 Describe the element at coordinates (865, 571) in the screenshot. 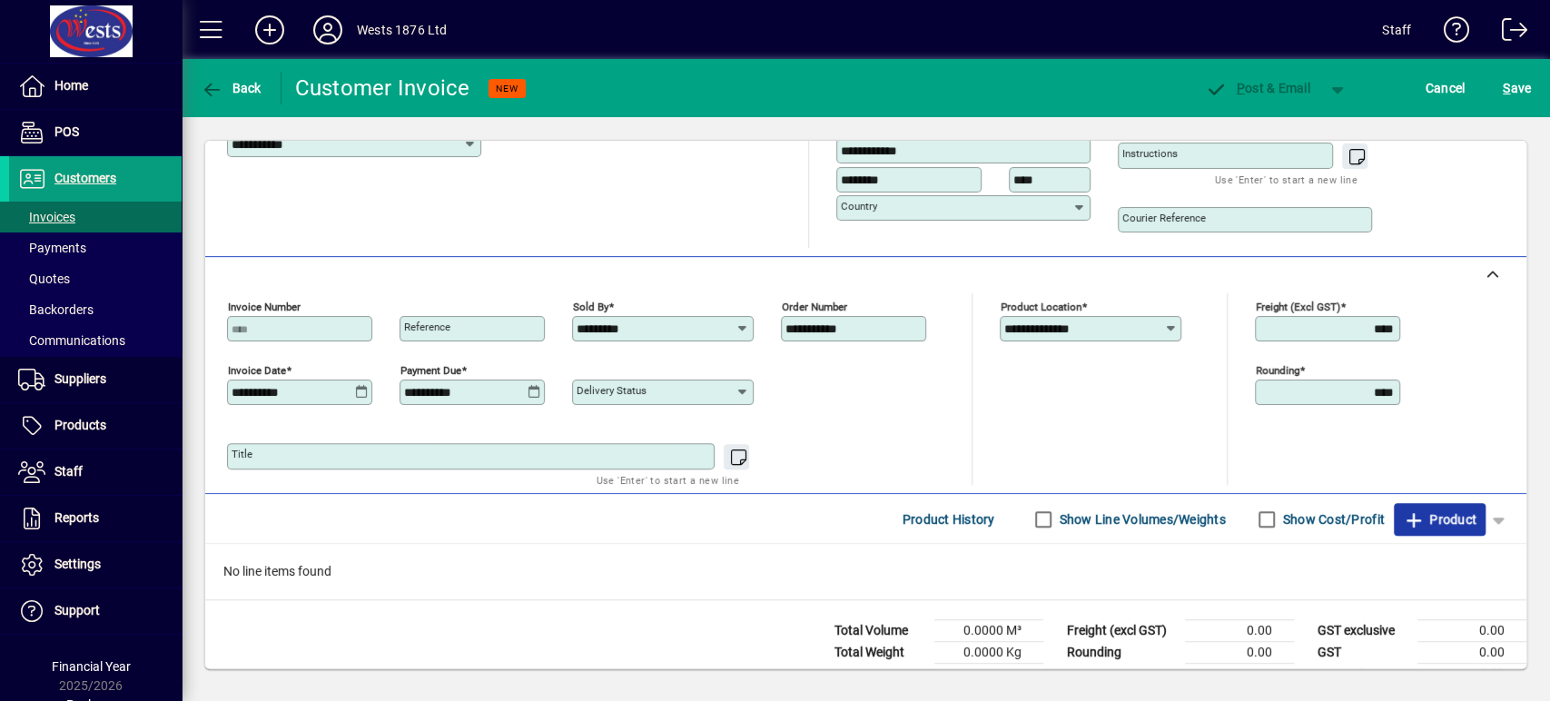

I see `div: No line items found` at that location.